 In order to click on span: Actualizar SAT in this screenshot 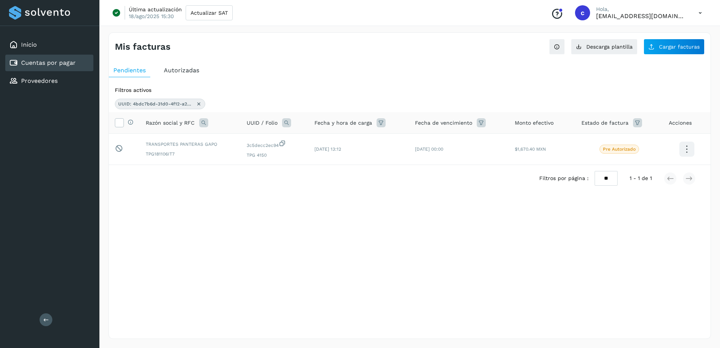, I will do `click(209, 13)`.